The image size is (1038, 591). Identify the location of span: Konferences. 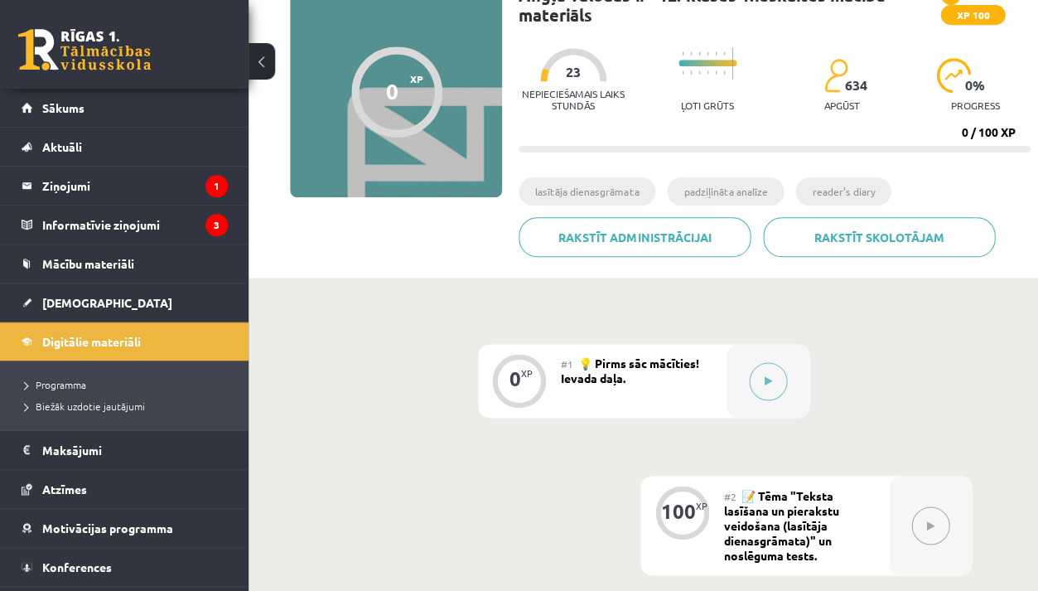
(77, 567).